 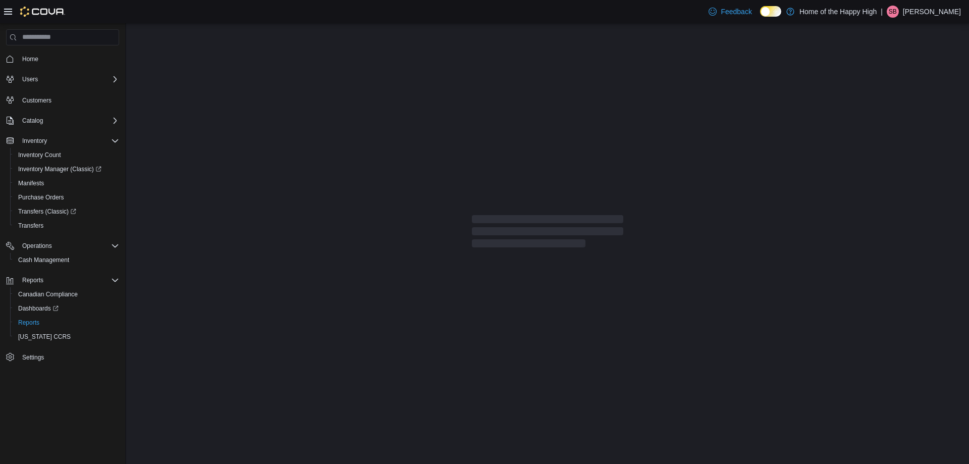 I want to click on button: Home, so click(x=63, y=59).